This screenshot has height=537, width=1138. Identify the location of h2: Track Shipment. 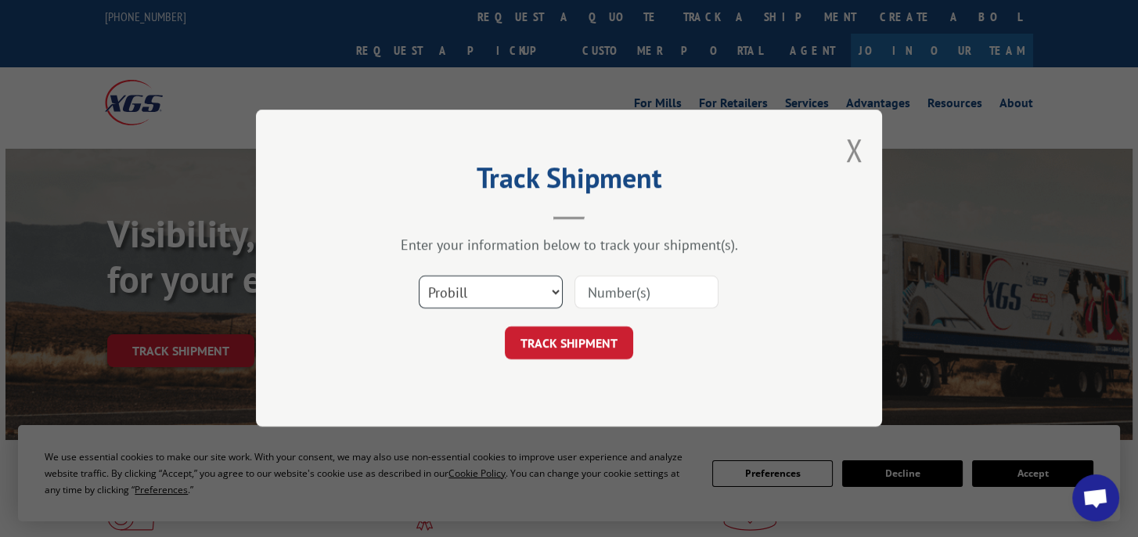
(569, 182).